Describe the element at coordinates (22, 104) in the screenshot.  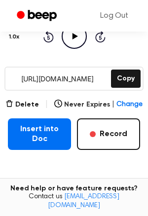
I see `button: Delete` at that location.